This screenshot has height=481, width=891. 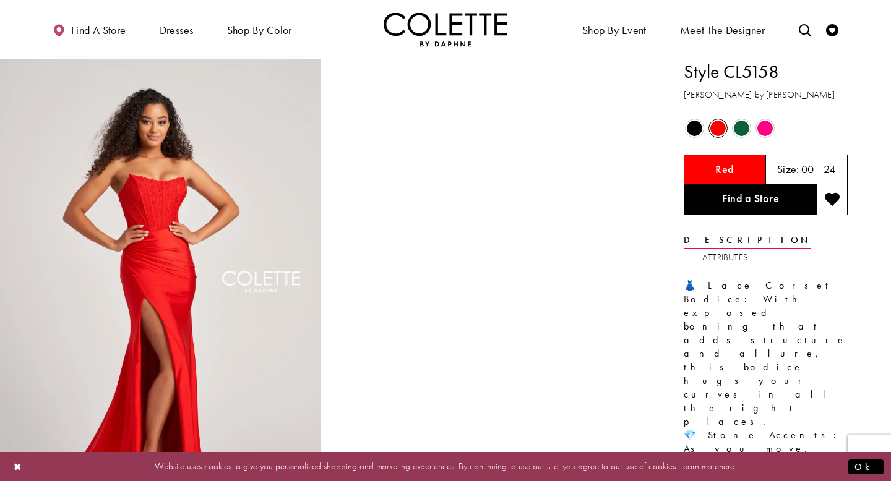 What do you see at coordinates (723, 29) in the screenshot?
I see `a: Meet the designer` at bounding box center [723, 29].